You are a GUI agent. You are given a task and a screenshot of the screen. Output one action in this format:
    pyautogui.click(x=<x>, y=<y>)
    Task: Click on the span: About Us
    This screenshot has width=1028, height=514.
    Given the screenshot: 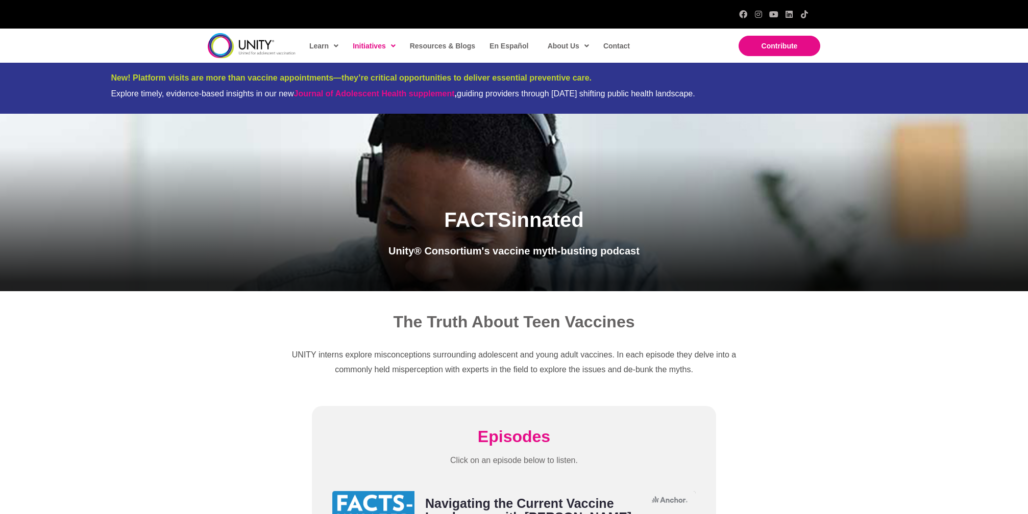 What is the action you would take?
    pyautogui.click(x=568, y=46)
    